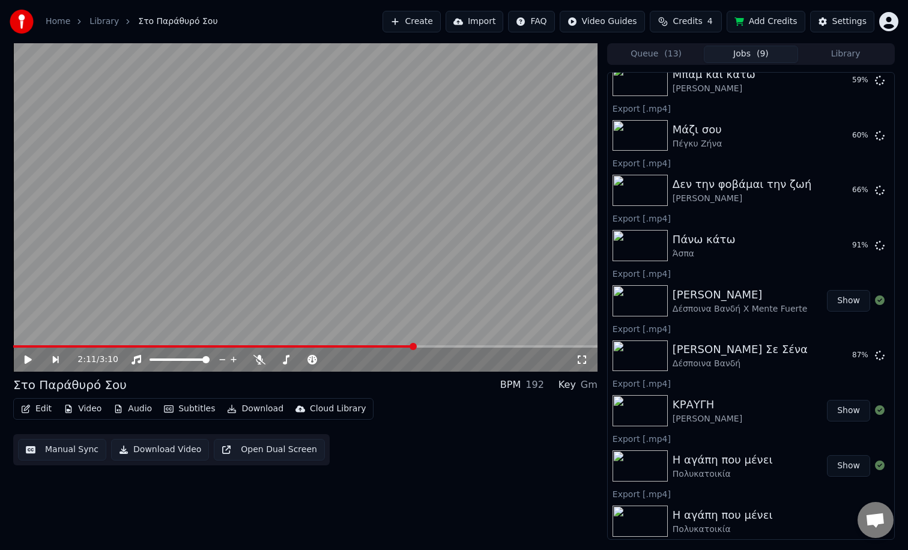 This screenshot has height=550, width=908. I want to click on div: Πέγκυ Ζήνα, so click(697, 144).